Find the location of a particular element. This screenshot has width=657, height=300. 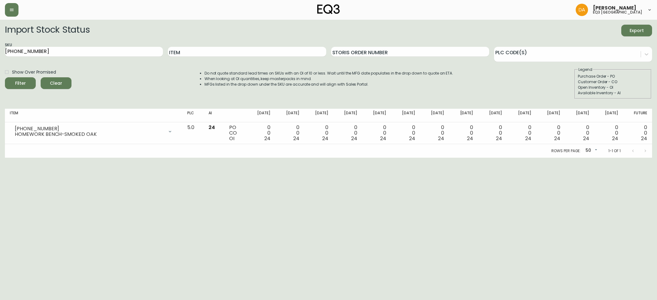

span: Show Over Promised is located at coordinates (34, 72).